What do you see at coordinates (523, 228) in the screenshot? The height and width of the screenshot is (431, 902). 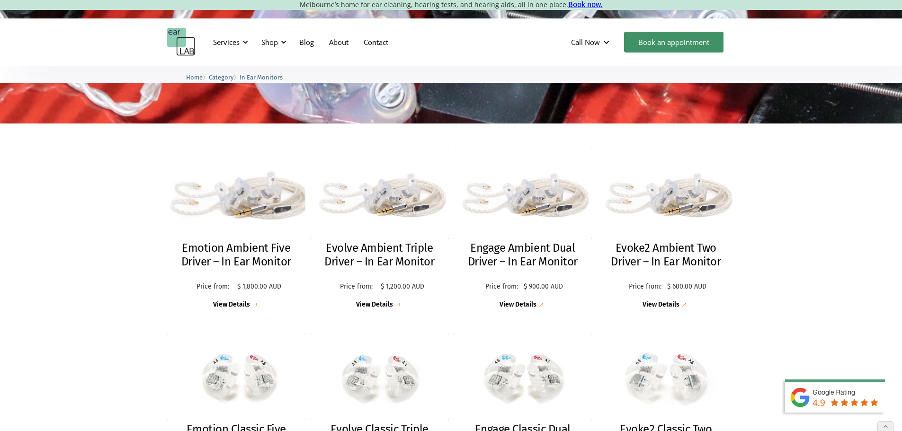 I see `a: Engage Ambient Dual Driver – In Ear MonitorEngage Ambient Dual Driver – In Ear MonitorPrice from:...` at bounding box center [523, 228].